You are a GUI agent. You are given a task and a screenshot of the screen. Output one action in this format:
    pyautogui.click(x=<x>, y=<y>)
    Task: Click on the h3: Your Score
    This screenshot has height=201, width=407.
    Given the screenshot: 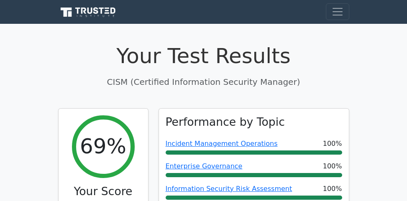 What is the action you would take?
    pyautogui.click(x=103, y=191)
    